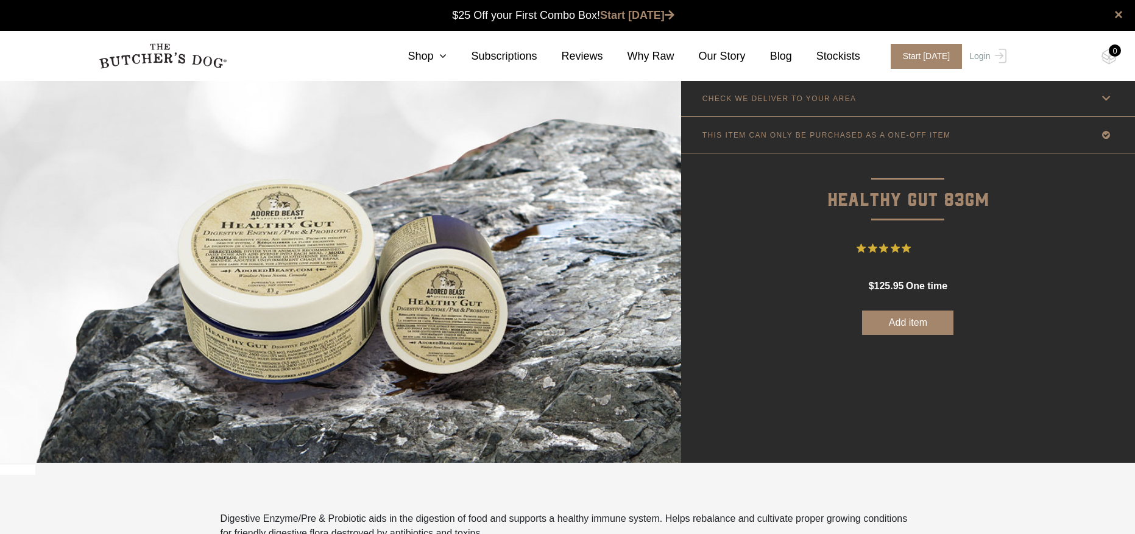  What do you see at coordinates (769, 56) in the screenshot?
I see `a: Blog` at bounding box center [769, 56].